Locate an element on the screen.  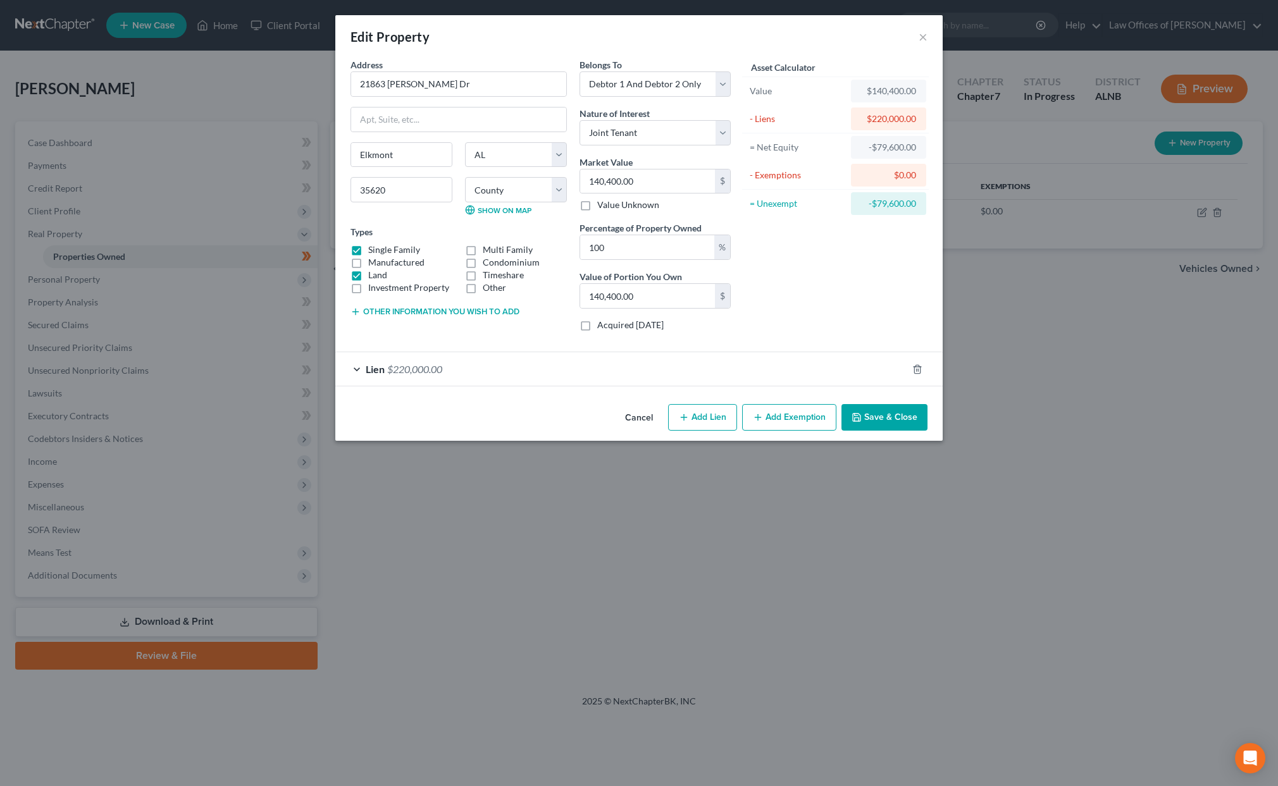
button: Cancel is located at coordinates (639, 418).